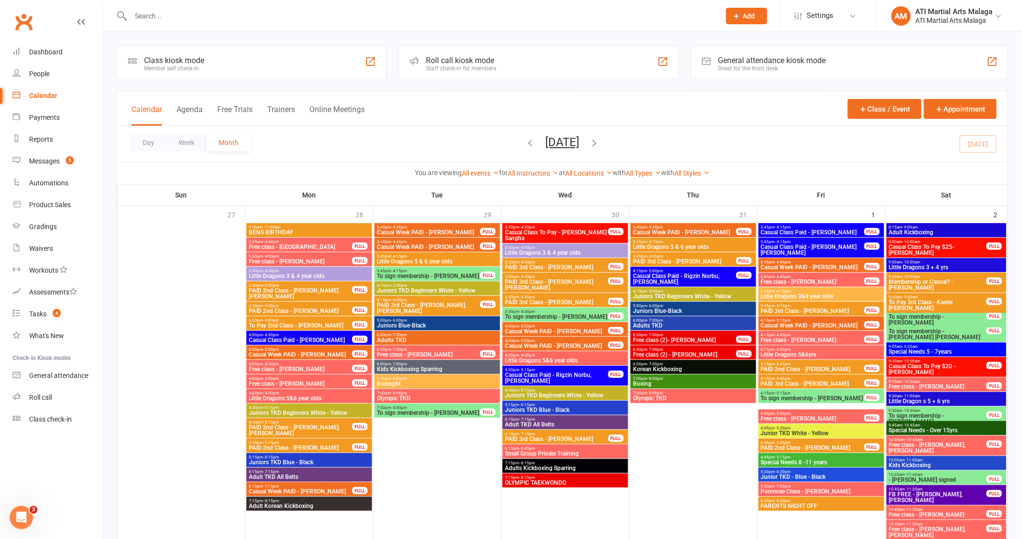 The width and height of the screenshot is (1022, 539). What do you see at coordinates (437, 320) in the screenshot?
I see `span: 5:00pm` at bounding box center [437, 320].